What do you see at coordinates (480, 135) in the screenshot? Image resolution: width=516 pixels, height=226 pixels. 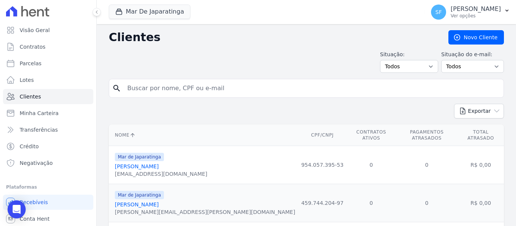 I see `th: Total Atrasado` at bounding box center [480, 135].